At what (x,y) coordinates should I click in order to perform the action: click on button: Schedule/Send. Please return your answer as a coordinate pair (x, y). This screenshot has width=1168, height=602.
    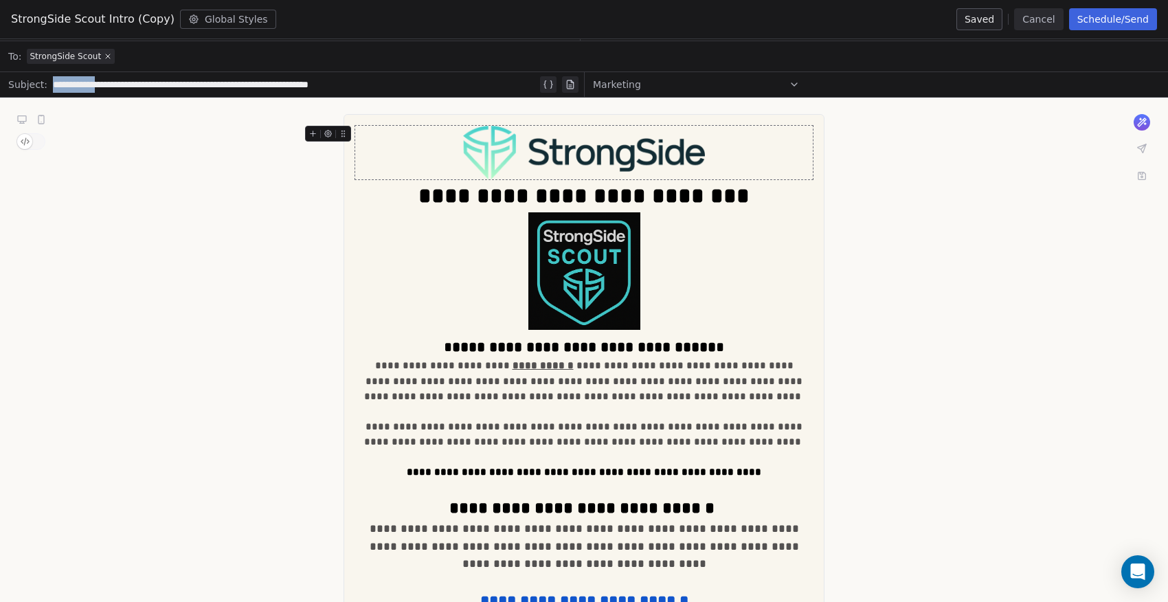
    Looking at the image, I should click on (1113, 19).